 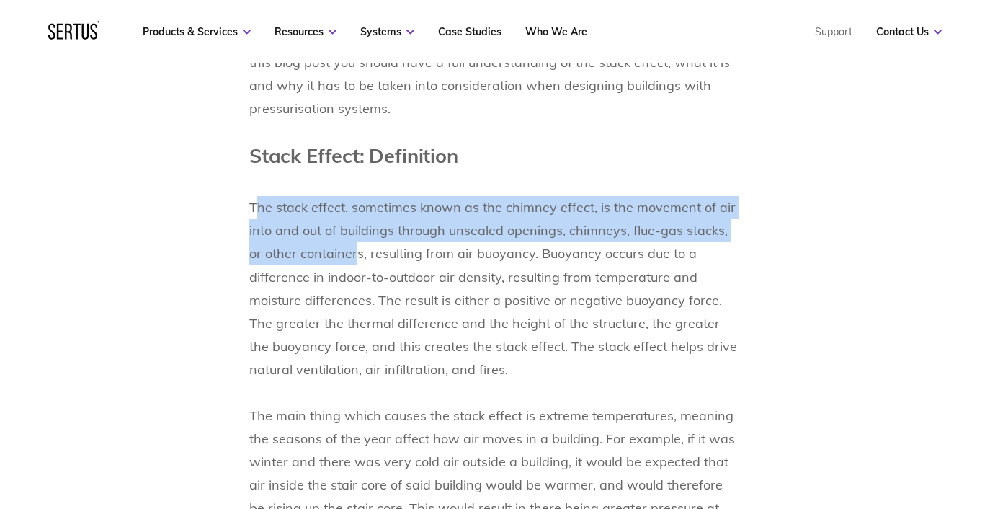 I want to click on a: Contact Us, so click(x=909, y=32).